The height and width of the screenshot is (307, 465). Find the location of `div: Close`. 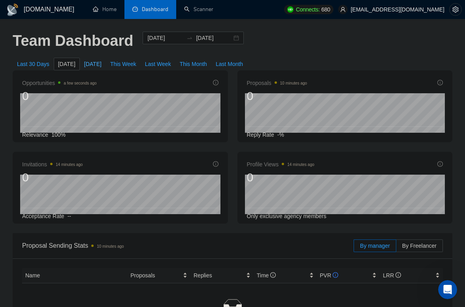

div: Close is located at coordinates (146, 10).